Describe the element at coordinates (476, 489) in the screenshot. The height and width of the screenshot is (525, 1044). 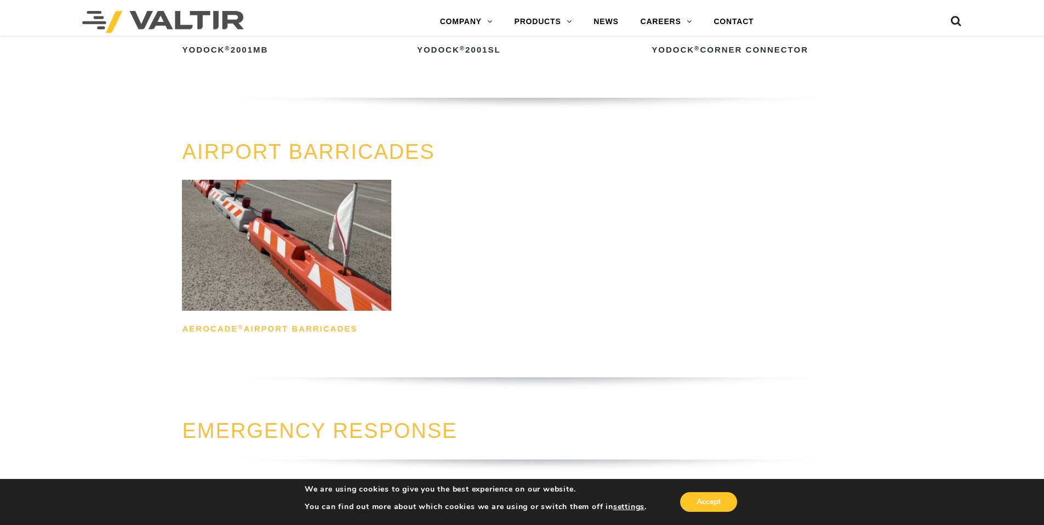
I see `p: We are using cookies to give you the best experience on our website.` at that location.